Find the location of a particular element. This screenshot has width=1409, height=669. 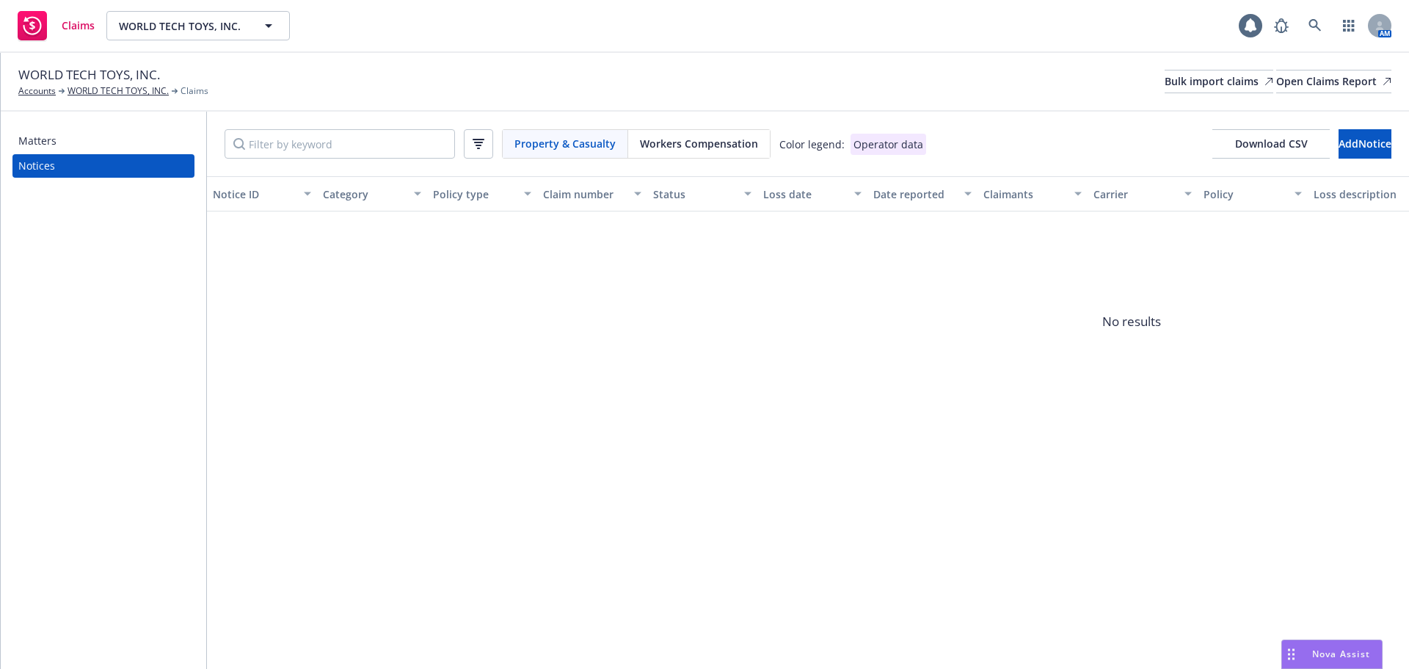

div: Policy is located at coordinates (1245, 194).